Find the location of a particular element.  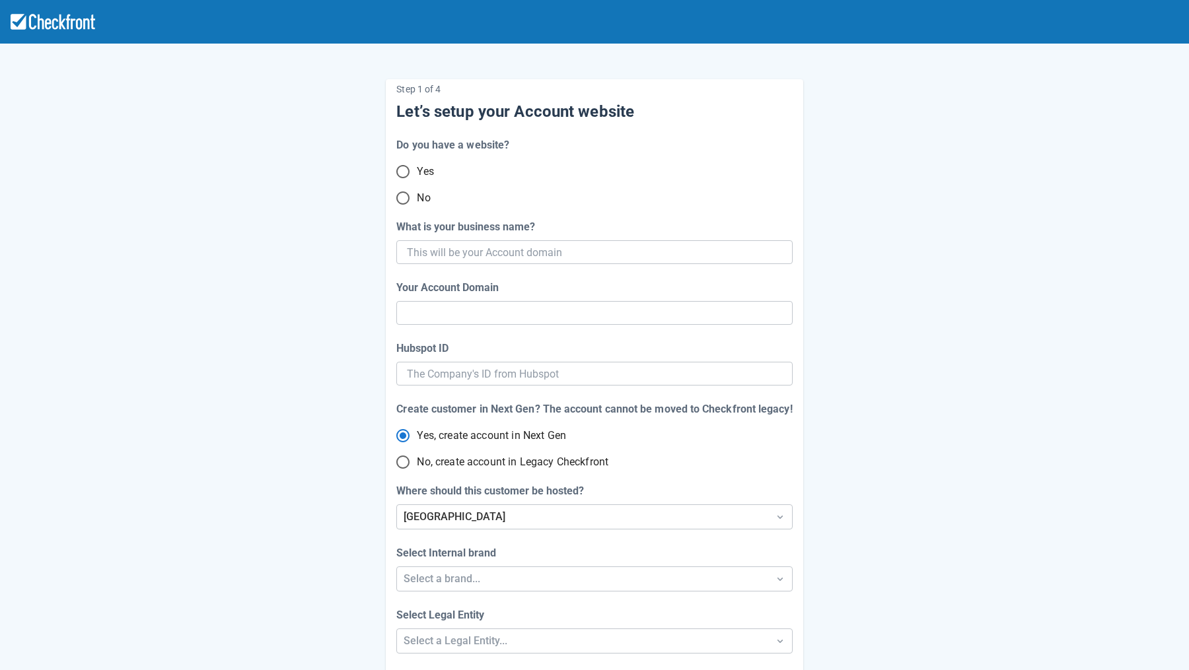

label: Select Legal Entity is located at coordinates (442, 615).